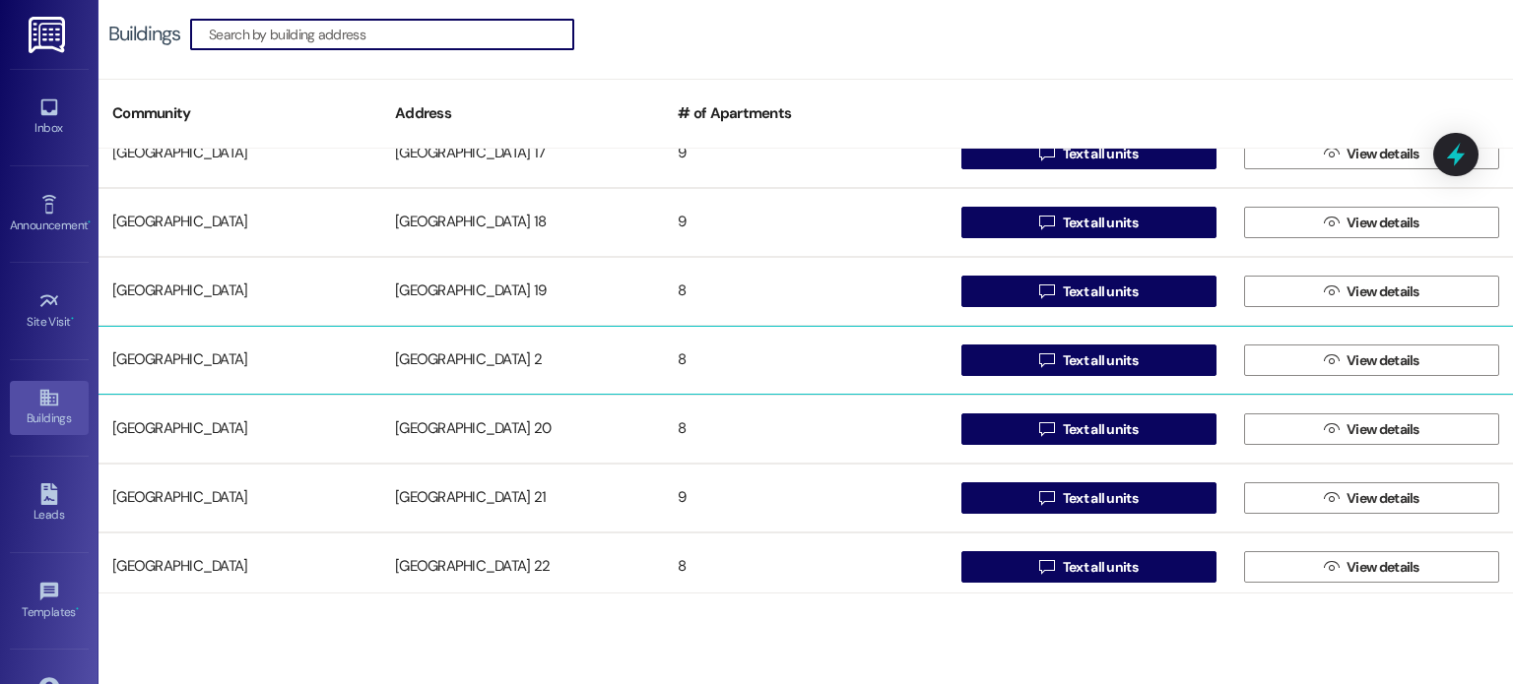 The image size is (1513, 684). I want to click on a: Leads, so click(49, 504).